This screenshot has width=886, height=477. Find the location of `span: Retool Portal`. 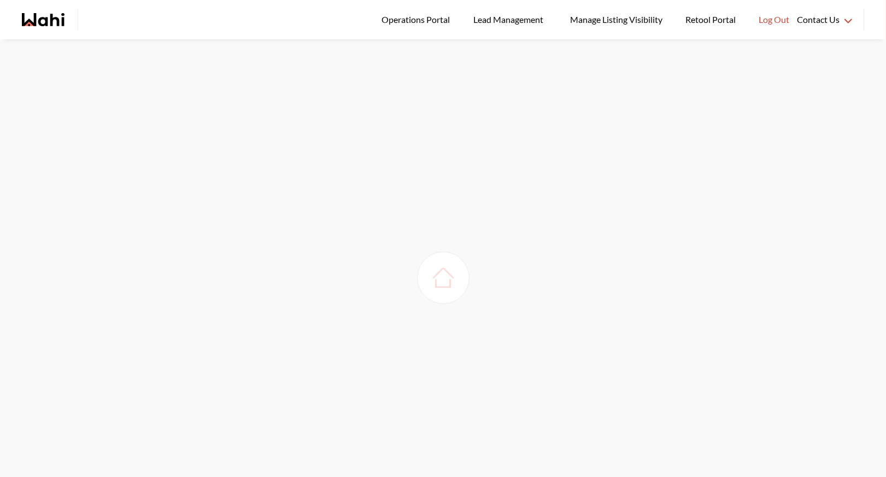

span: Retool Portal is located at coordinates (712, 20).